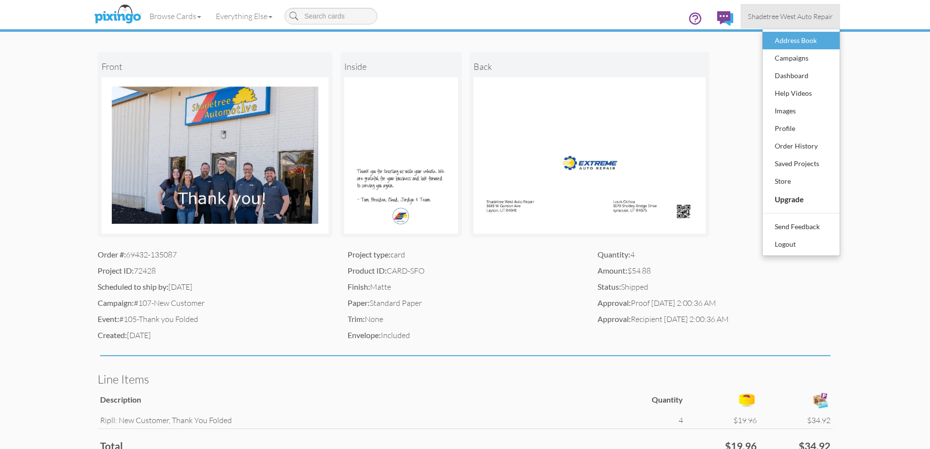 This screenshot has width=930, height=449. I want to click on strong: Order #:, so click(112, 254).